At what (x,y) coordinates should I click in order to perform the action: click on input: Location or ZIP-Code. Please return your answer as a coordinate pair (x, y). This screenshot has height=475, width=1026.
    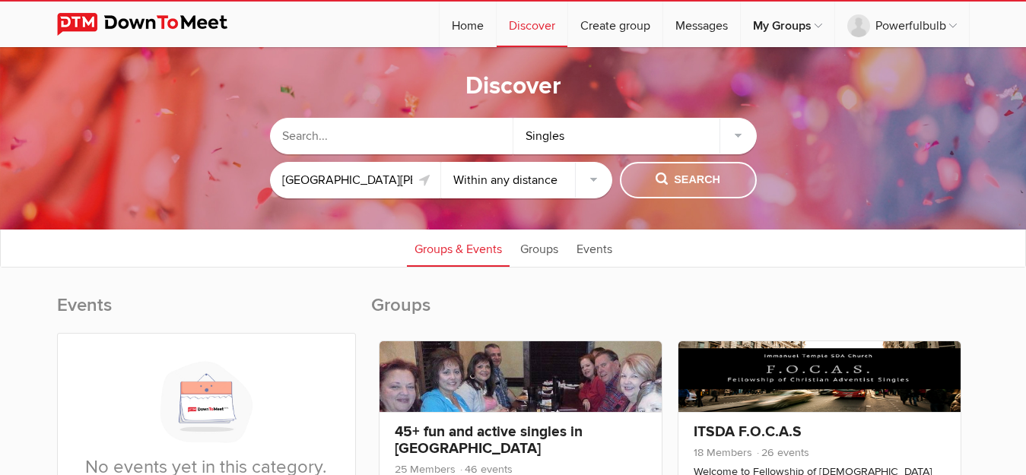
    Looking at the image, I should click on (355, 180).